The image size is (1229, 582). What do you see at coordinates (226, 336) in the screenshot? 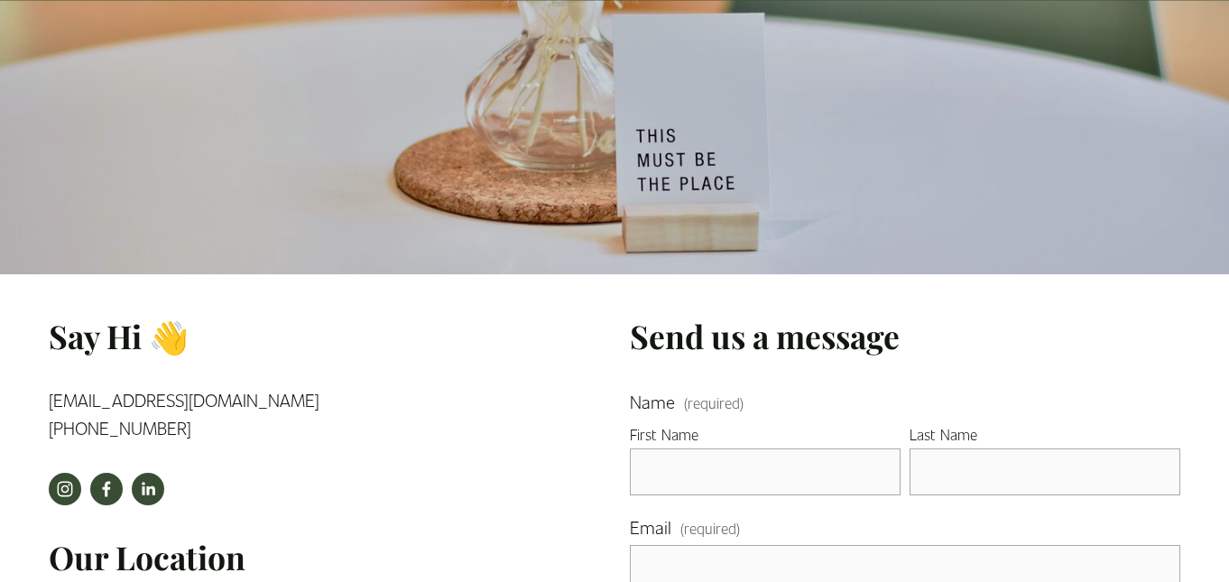
I see `h3: Say Hi 👋` at bounding box center [226, 336].